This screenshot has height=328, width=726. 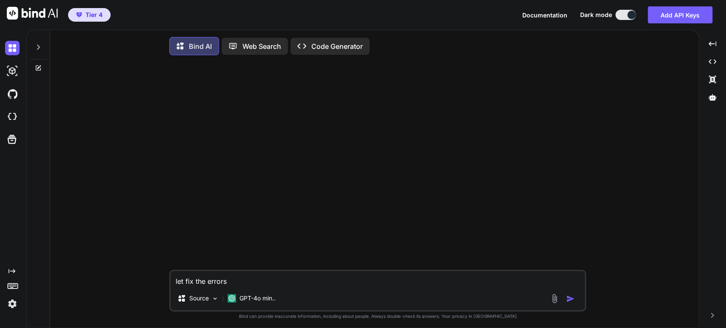 What do you see at coordinates (200, 46) in the screenshot?
I see `p: Bind AI` at bounding box center [200, 46].